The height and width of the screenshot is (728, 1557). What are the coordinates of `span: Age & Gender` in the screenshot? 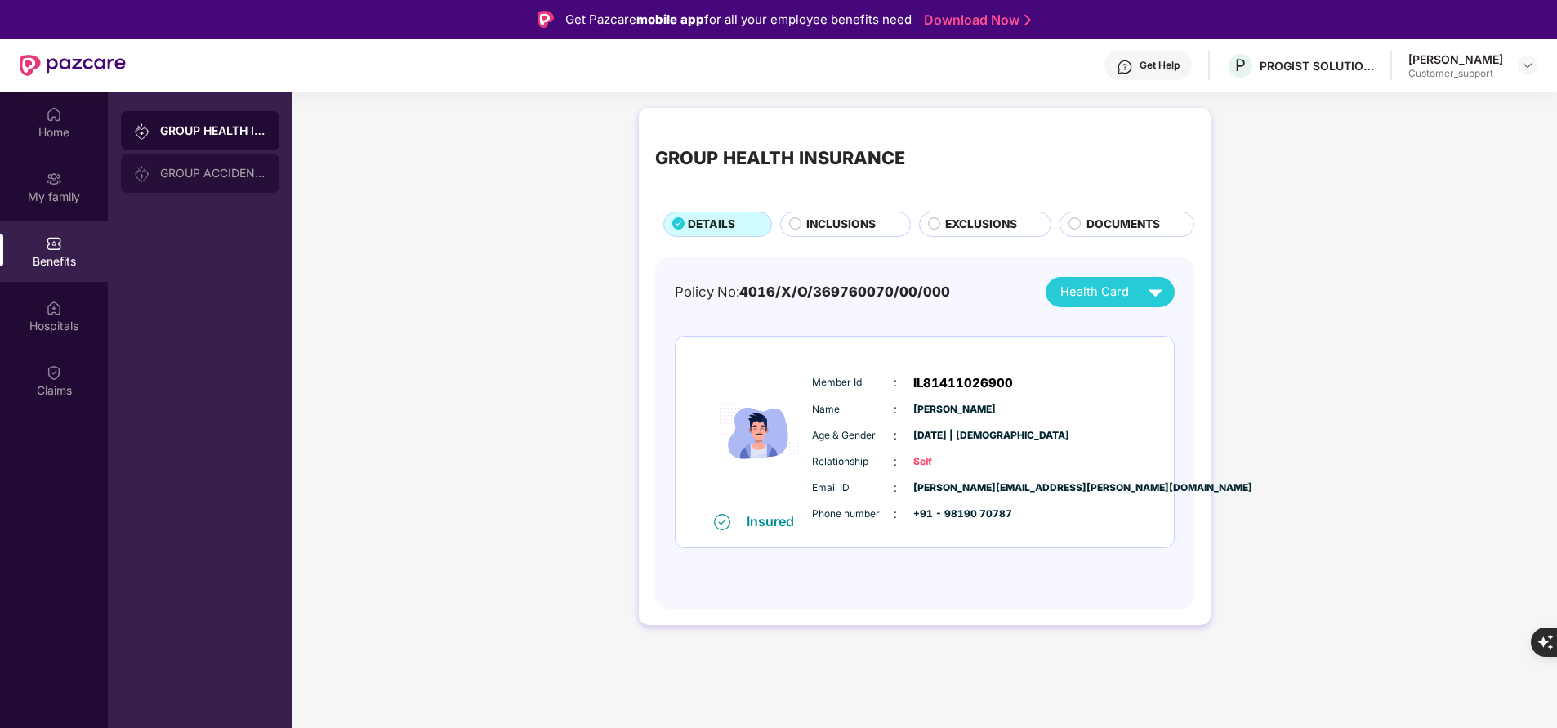 It's located at (853, 435).